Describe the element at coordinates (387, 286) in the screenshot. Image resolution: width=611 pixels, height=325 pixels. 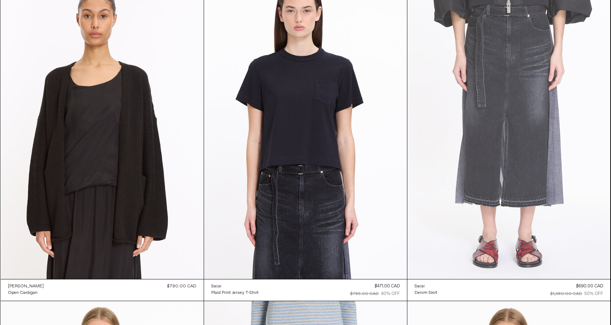
I see `div: $471.00 CAD` at that location.